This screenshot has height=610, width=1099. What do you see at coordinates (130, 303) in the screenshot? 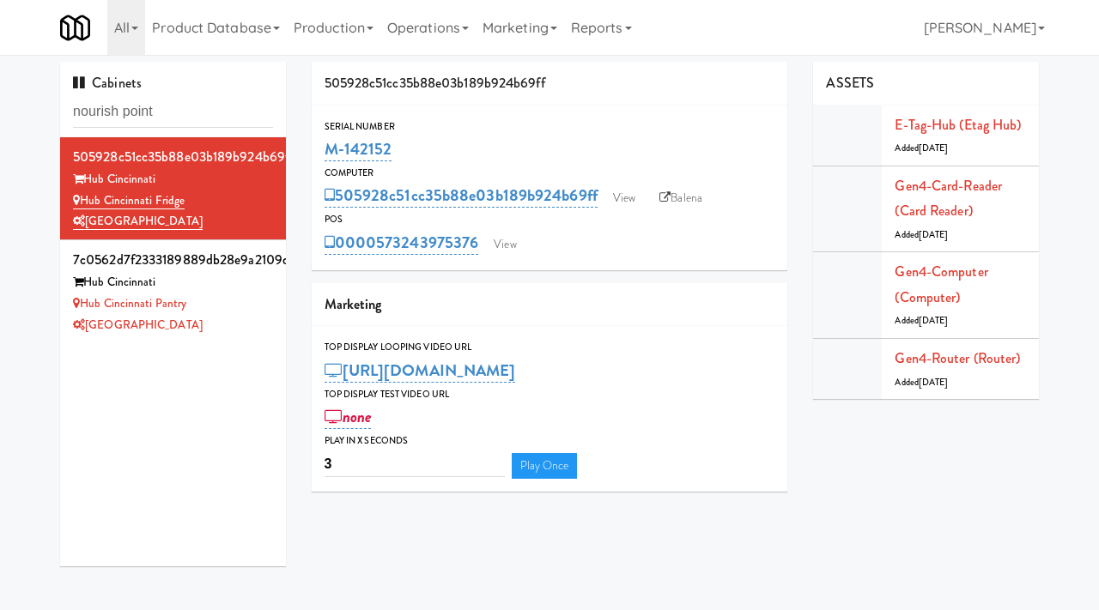
I see `a: Hub Cincinnati Pantry` at bounding box center [130, 303].